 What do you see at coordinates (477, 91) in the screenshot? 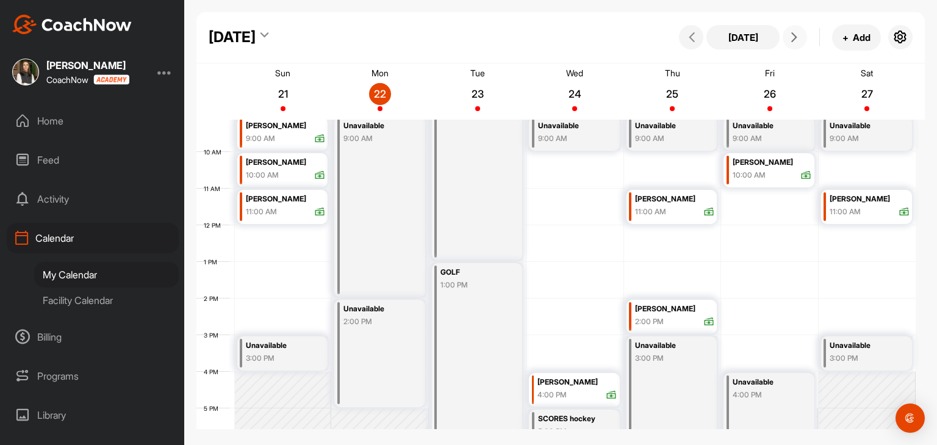
I see `a: September 23, 2025` at bounding box center [477, 91].